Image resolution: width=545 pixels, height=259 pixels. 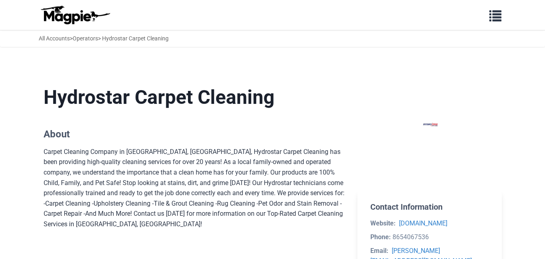 What do you see at coordinates (54, 38) in the screenshot?
I see `a: All Accounts` at bounding box center [54, 38].